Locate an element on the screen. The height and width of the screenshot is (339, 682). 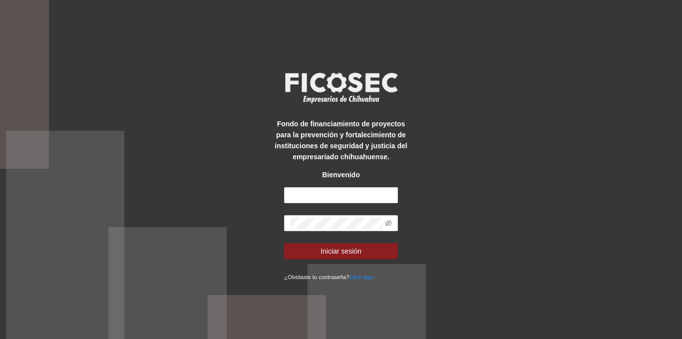
img: logo is located at coordinates (341, 88).